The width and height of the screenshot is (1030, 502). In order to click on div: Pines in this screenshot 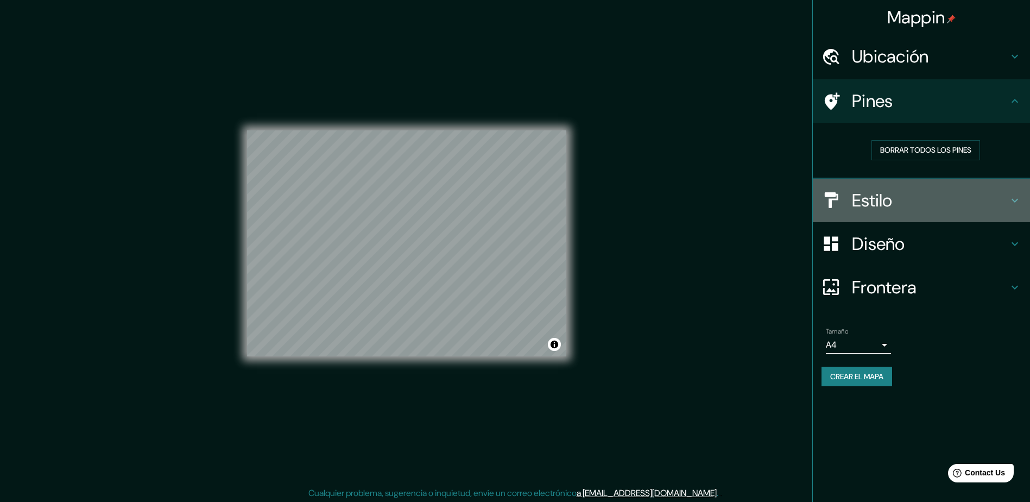, I will do `click(922, 101)`.